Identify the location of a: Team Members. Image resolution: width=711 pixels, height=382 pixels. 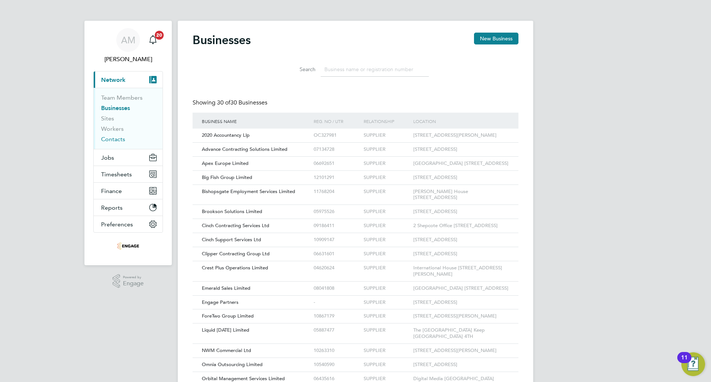
(122, 97).